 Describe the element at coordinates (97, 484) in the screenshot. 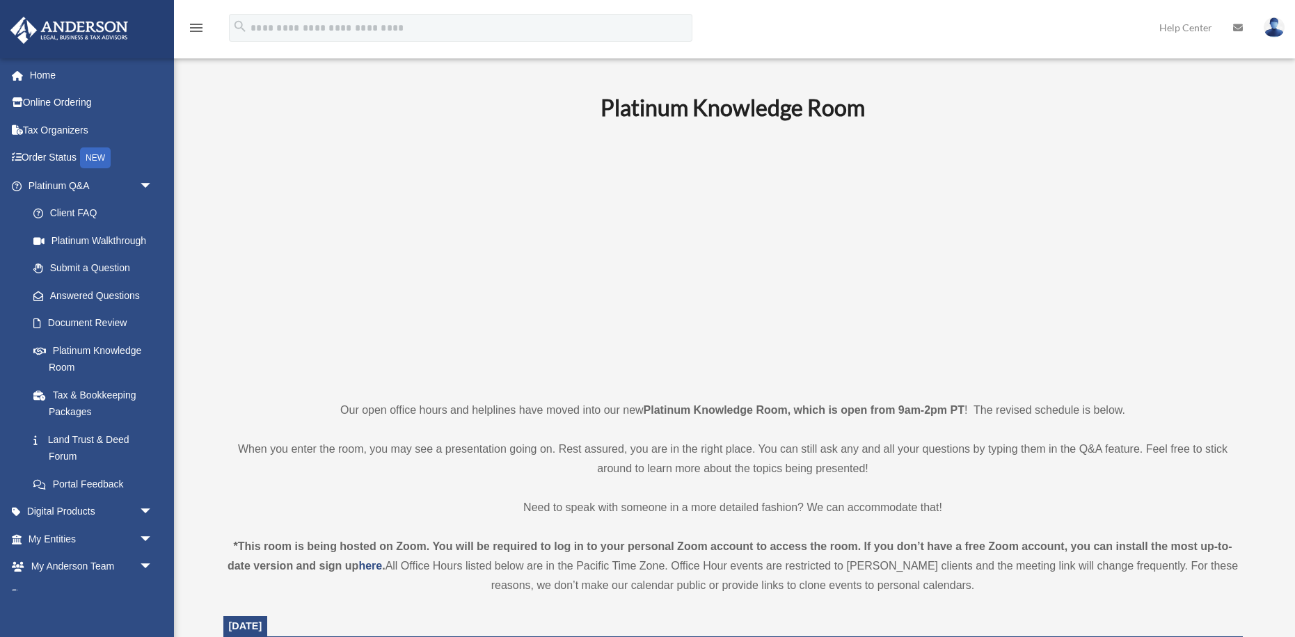

I see `a: Portal Feedback` at that location.